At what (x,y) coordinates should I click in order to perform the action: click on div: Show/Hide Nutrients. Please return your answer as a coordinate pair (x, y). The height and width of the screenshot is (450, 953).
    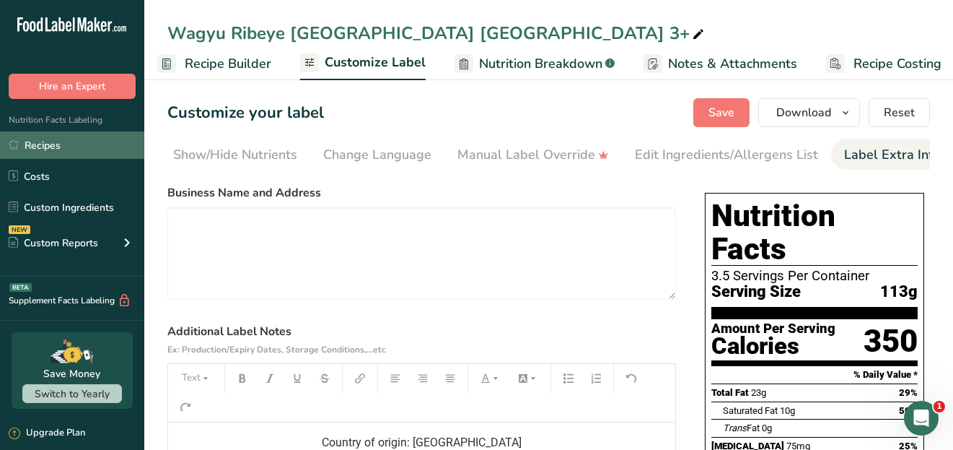
    Looking at the image, I should click on (235, 154).